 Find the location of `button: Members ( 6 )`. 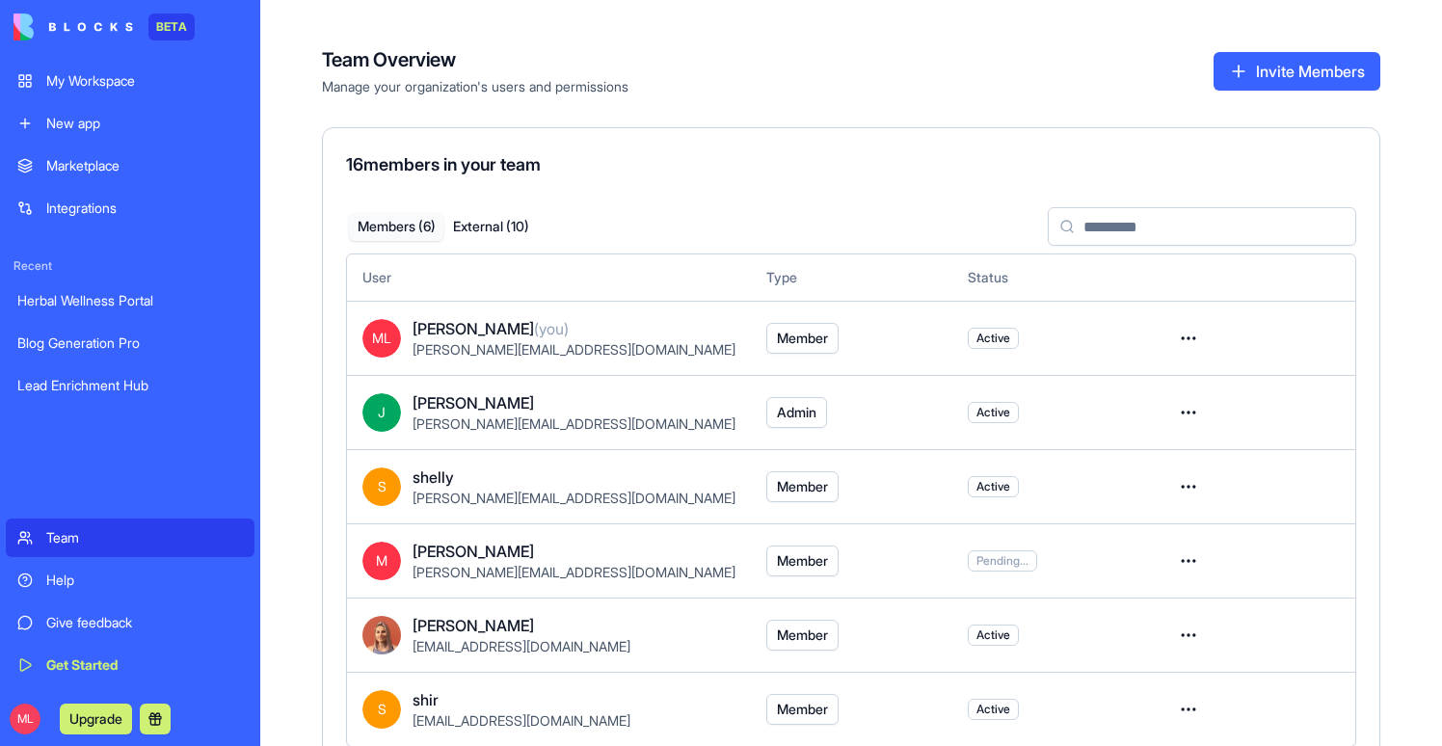

button: Members ( 6 ) is located at coordinates (396, 226).